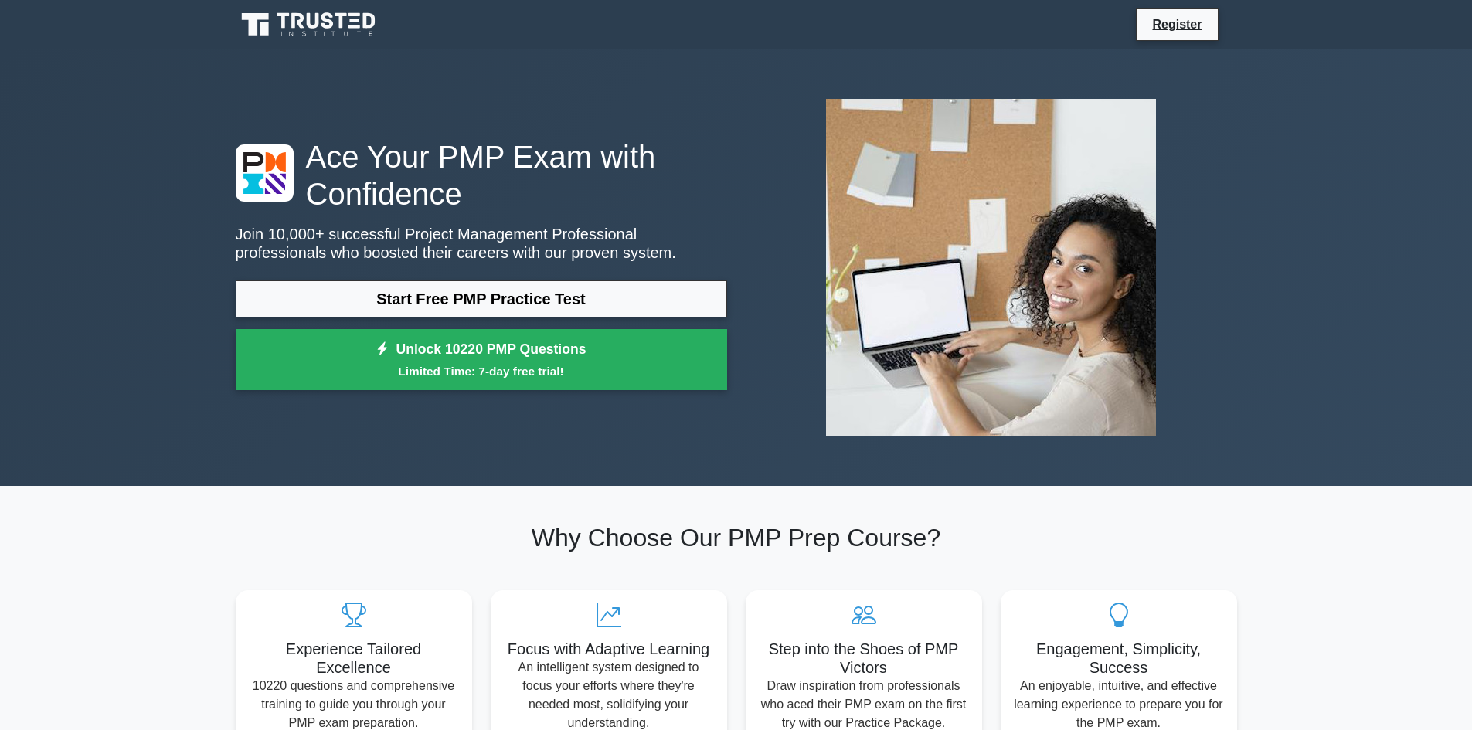 The image size is (1472, 730). I want to click on a: Unlock 10220 PMP QuestionsLimited Time: 7-day free trial!, so click(481, 360).